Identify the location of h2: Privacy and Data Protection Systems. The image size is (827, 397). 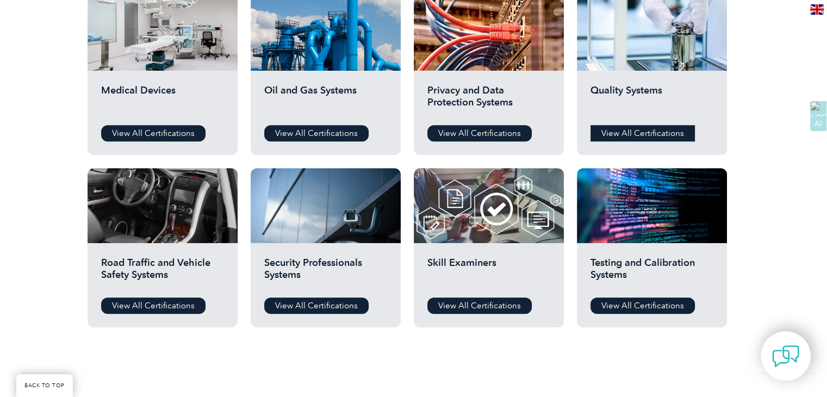
(489, 101).